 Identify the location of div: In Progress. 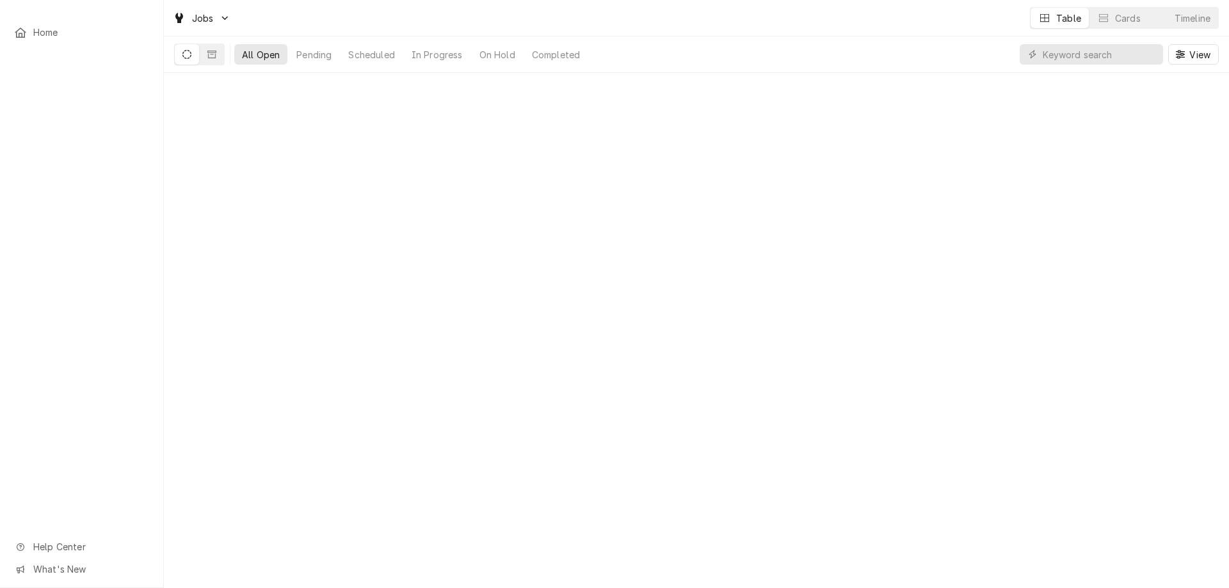
(437, 54).